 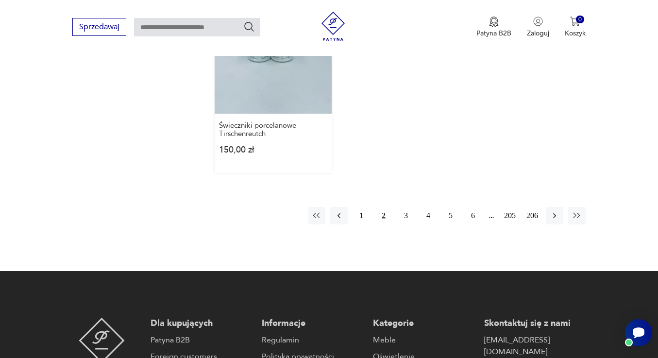 What do you see at coordinates (423, 323) in the screenshot?
I see `p: Kategorie` at bounding box center [423, 323].